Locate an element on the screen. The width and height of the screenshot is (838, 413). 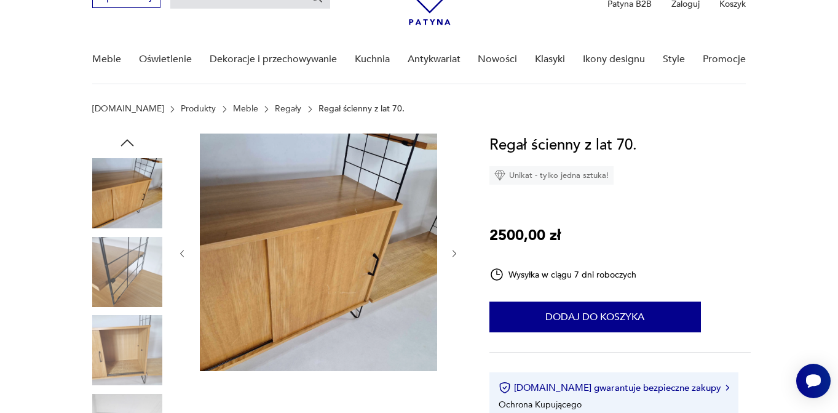
a: Nowości is located at coordinates (498, 59).